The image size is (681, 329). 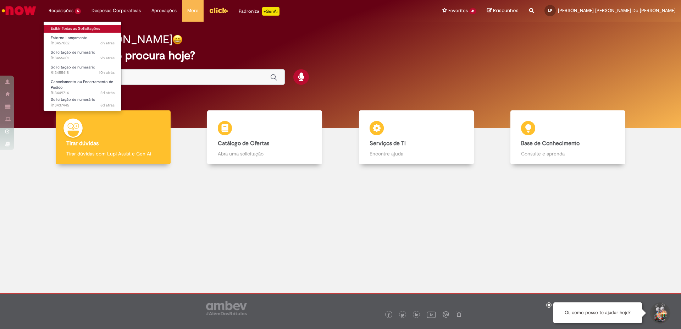 I want to click on time: 28/08/2025 08:02:03, so click(x=107, y=58).